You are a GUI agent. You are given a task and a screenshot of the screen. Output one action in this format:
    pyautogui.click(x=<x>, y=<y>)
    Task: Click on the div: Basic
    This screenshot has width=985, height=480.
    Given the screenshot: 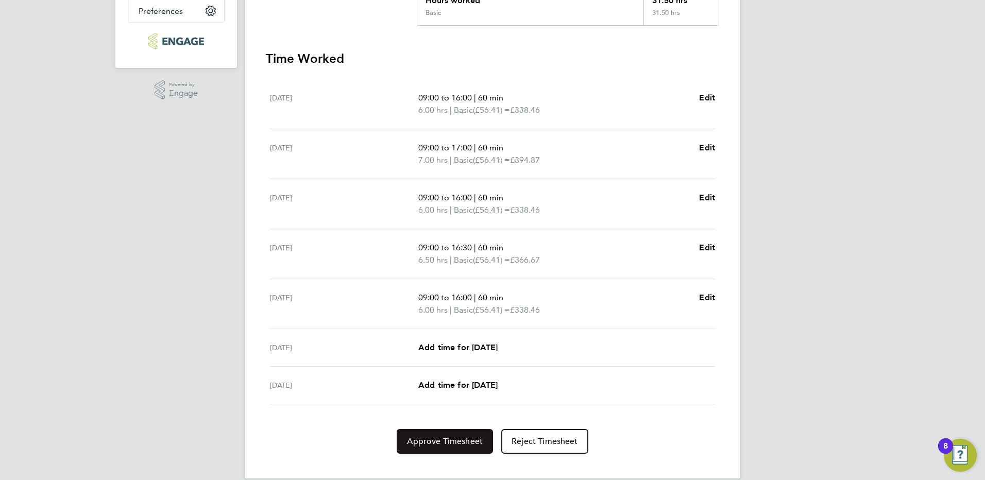 What is the action you would take?
    pyautogui.click(x=433, y=13)
    